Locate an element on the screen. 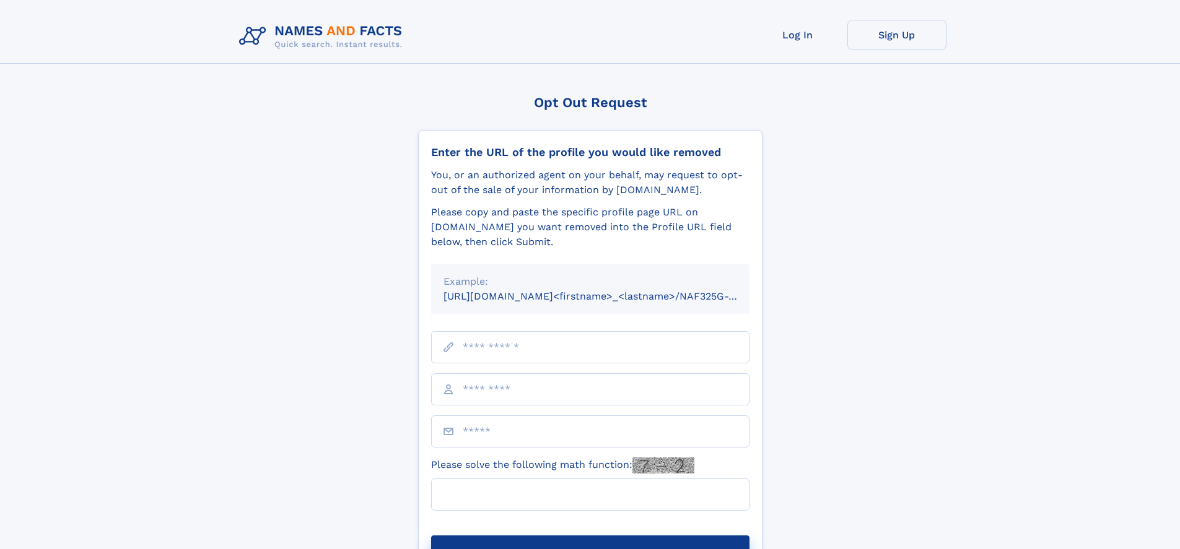 The width and height of the screenshot is (1180, 549). div: Enter the URL of the profile you would like removed is located at coordinates (590, 152).